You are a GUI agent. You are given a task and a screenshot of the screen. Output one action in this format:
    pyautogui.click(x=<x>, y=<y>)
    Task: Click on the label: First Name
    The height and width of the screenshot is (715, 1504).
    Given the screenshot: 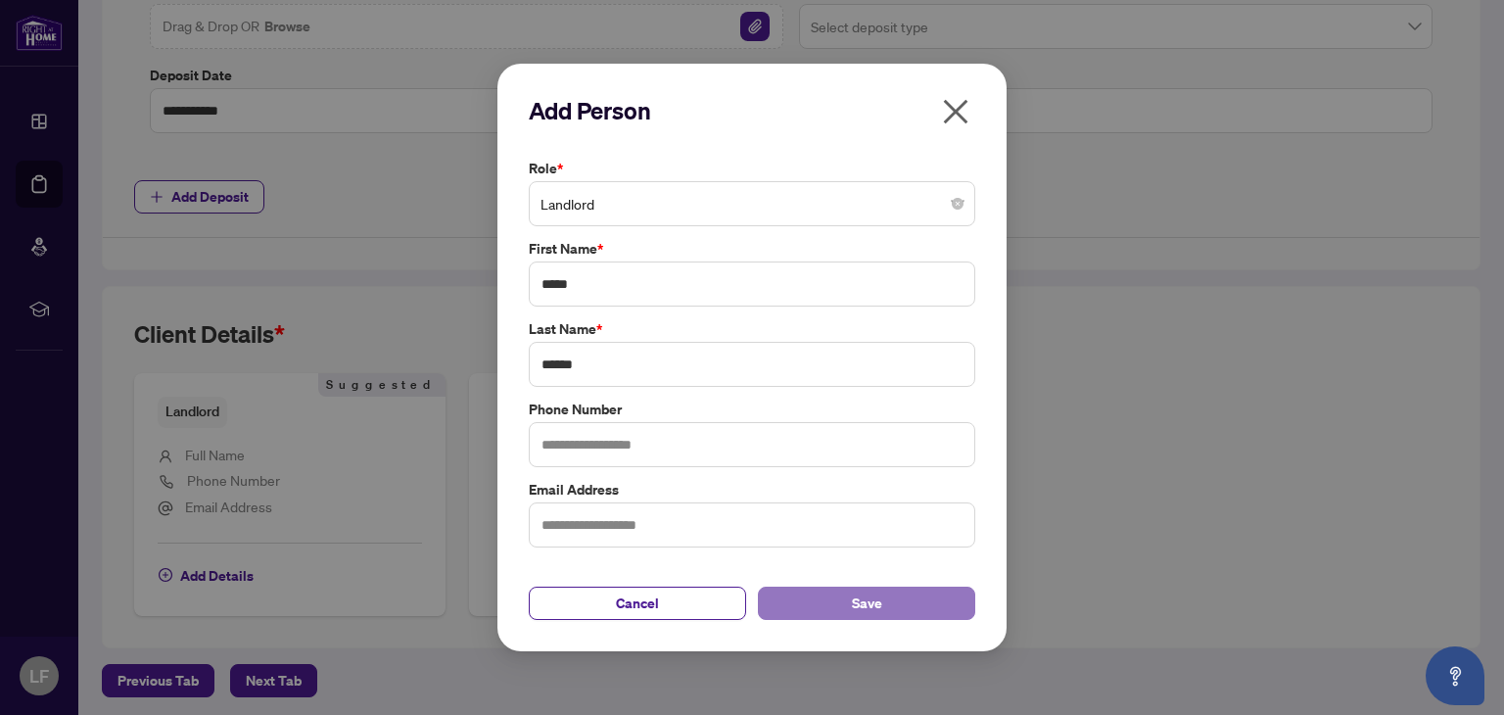 What is the action you would take?
    pyautogui.click(x=752, y=249)
    